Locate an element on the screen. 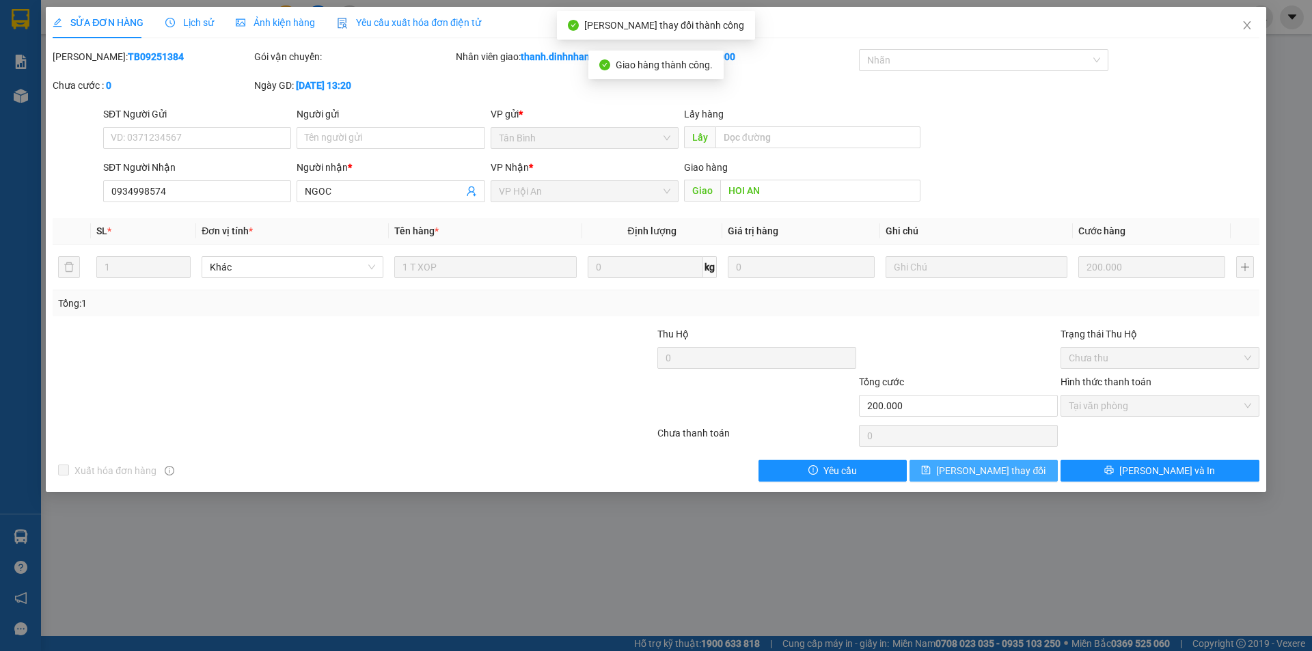 This screenshot has width=1312, height=651. input: Ghi Chú is located at coordinates (976, 267).